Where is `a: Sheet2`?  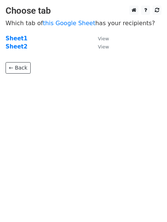 a: Sheet2 is located at coordinates (16, 47).